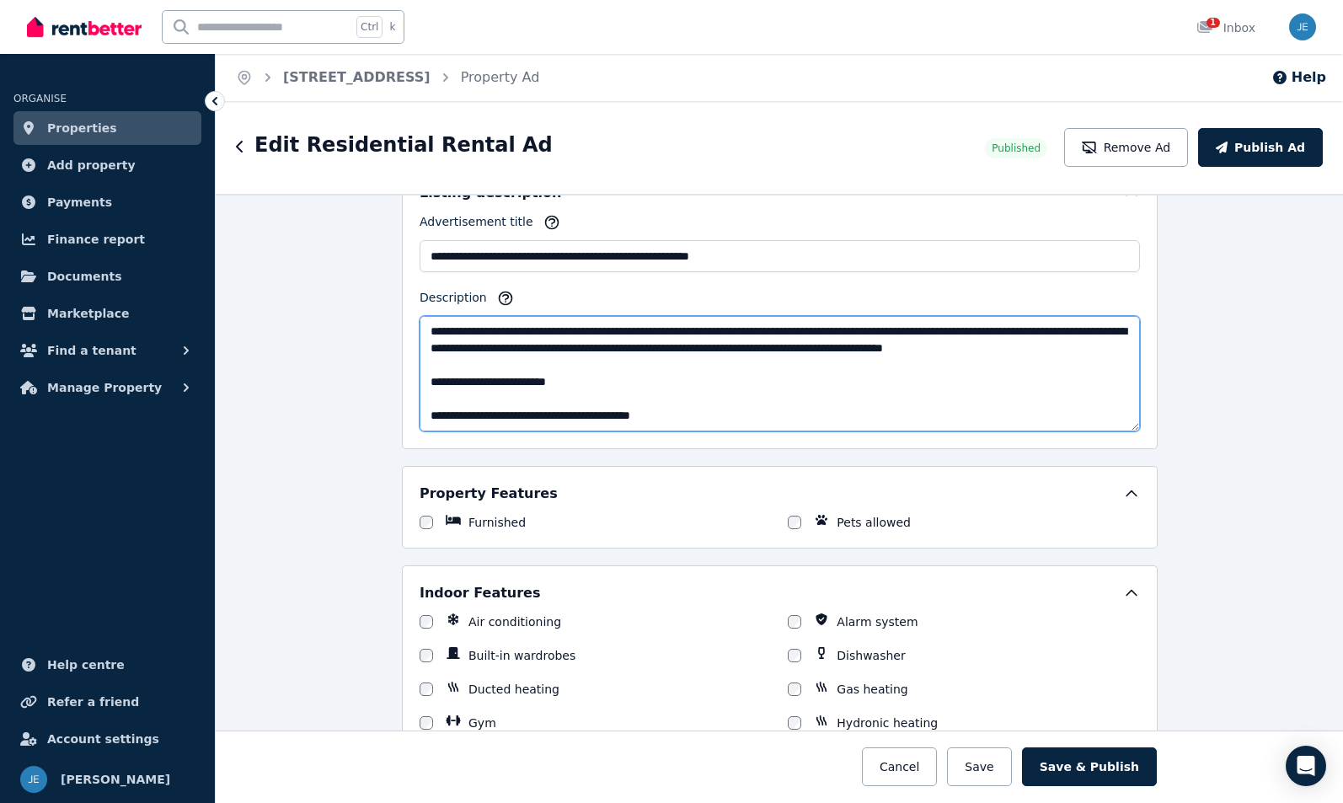 The image size is (1343, 803). I want to click on button: Help, so click(1298, 78).